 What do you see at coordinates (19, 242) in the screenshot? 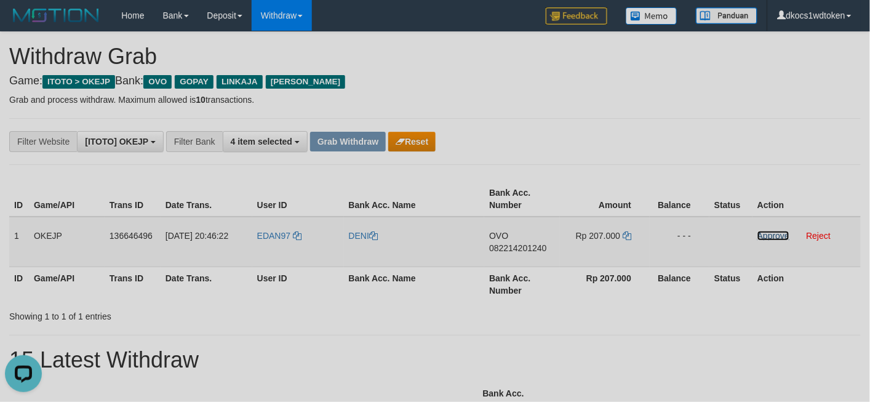
I see `td: 1` at bounding box center [19, 242].